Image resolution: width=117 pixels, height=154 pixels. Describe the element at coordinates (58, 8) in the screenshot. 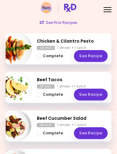

I see `img: RxDiet` at that location.